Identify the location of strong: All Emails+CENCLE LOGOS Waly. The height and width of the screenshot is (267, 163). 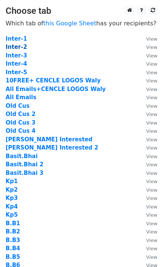
(56, 89).